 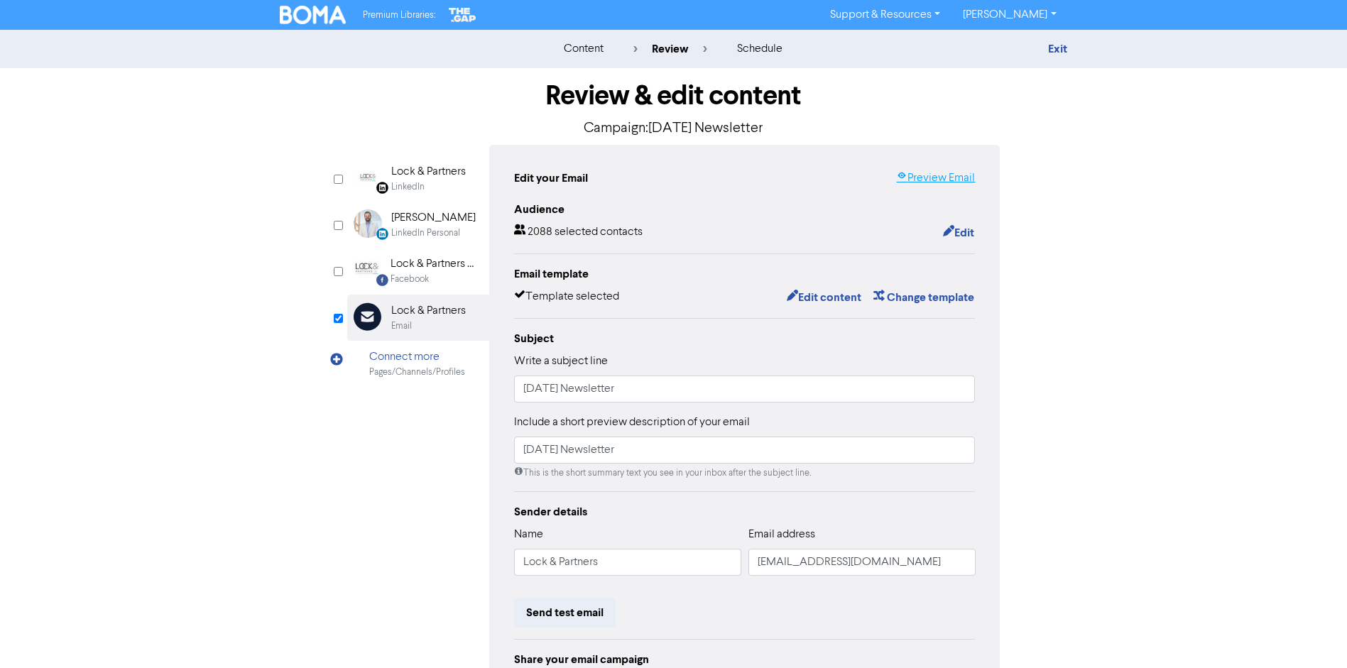 What do you see at coordinates (561, 361) in the screenshot?
I see `label: Write a subject line` at bounding box center [561, 361].